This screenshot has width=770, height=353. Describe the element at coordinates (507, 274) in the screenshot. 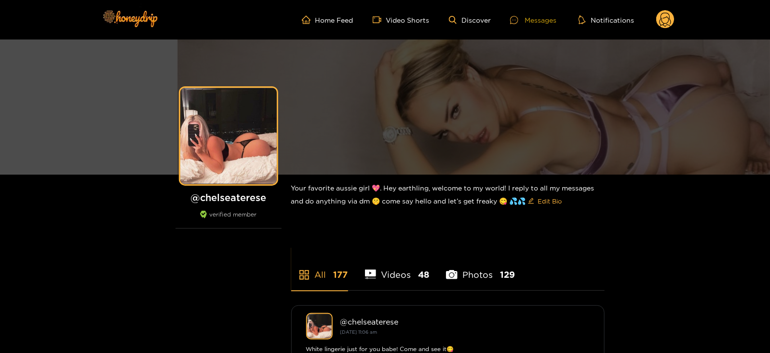

I see `span: 129` at that location.